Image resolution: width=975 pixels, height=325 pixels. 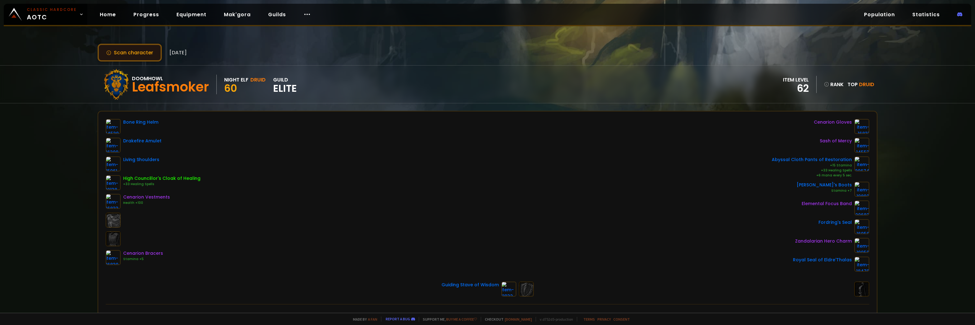 What do you see at coordinates (363, 319) in the screenshot?
I see `span: Made by` at bounding box center [363, 319].